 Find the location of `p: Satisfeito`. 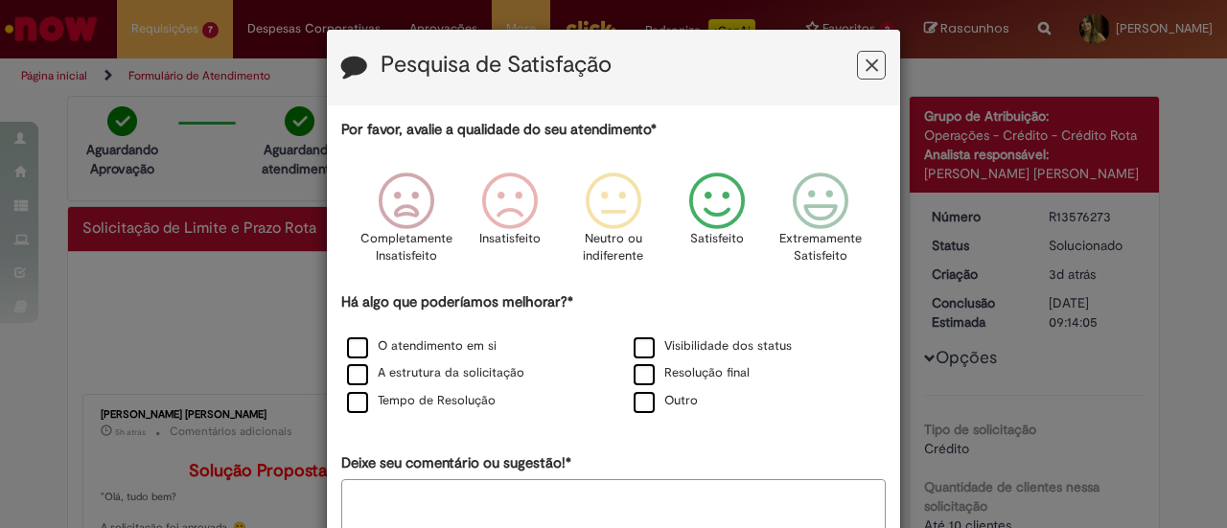

p: Satisfeito is located at coordinates (717, 239).